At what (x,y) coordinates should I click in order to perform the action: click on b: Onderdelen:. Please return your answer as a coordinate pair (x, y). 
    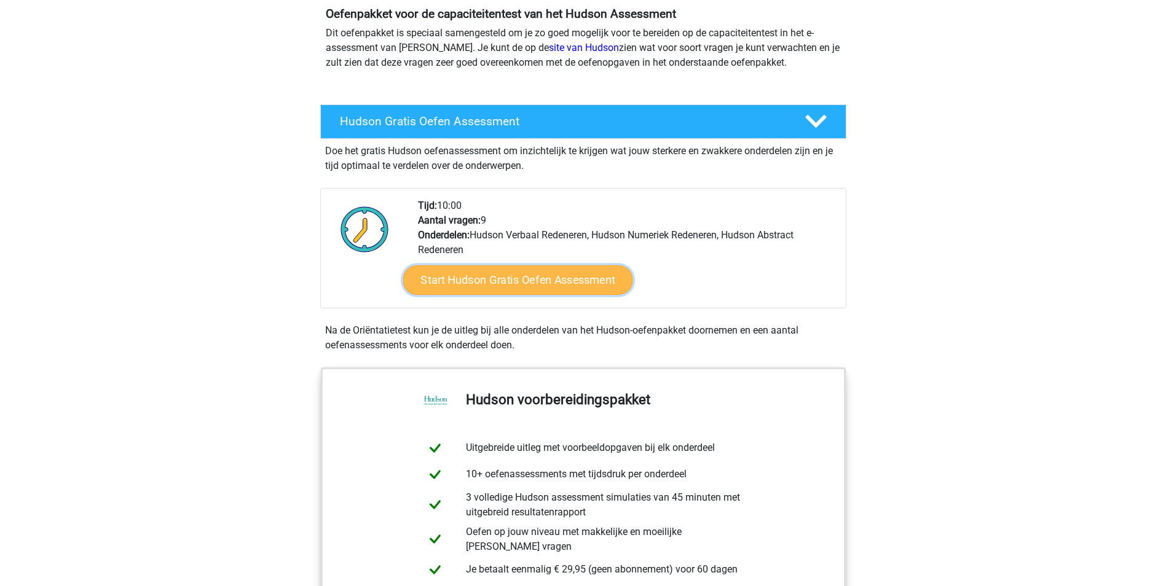
    Looking at the image, I should click on (444, 235).